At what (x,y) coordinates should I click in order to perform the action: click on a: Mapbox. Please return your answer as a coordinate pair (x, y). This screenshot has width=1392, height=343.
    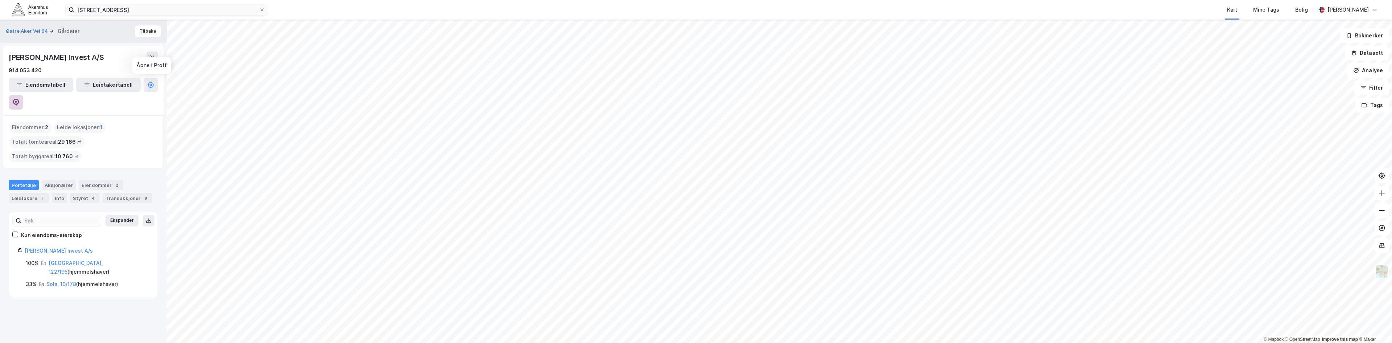
    Looking at the image, I should click on (1274, 339).